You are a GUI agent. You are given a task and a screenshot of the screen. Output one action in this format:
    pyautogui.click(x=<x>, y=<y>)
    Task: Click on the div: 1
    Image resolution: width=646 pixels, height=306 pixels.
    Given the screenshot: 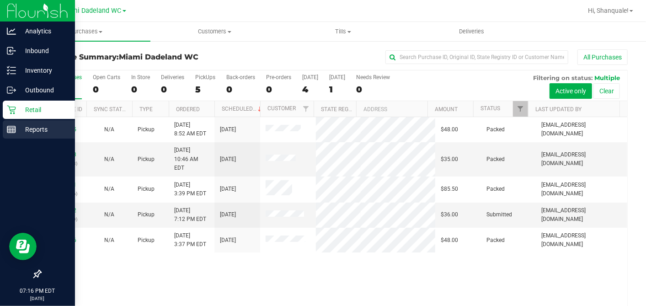 What is the action you would take?
    pyautogui.click(x=337, y=89)
    